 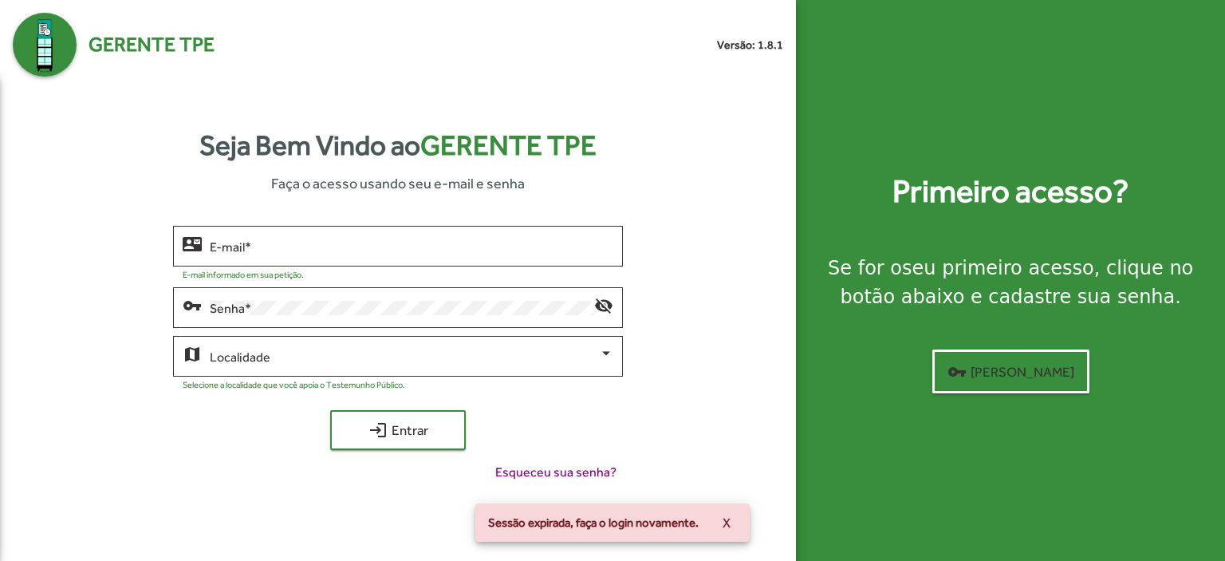 What do you see at coordinates (726, 522) in the screenshot?
I see `button: X` at bounding box center [726, 522].